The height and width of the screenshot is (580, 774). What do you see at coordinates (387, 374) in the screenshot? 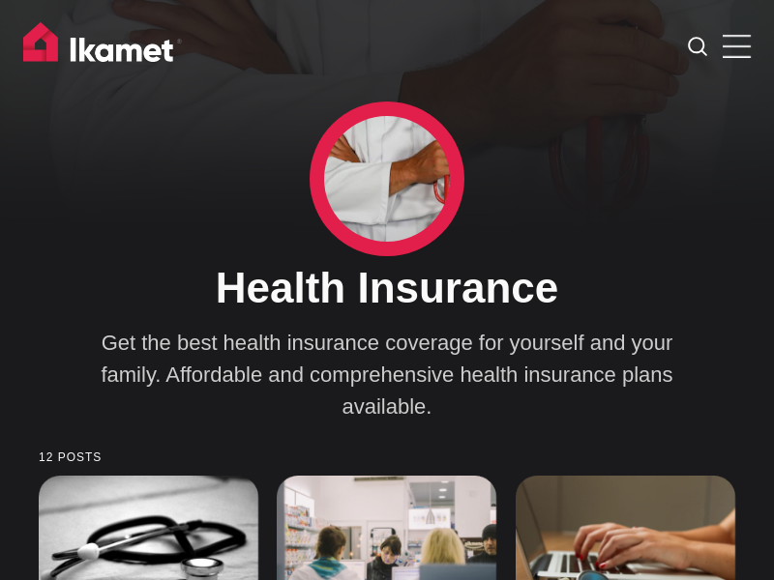
I see `p: Get the best health insurance coverage for yourself and your family. Affordable and comprehensive...` at bounding box center [387, 374].